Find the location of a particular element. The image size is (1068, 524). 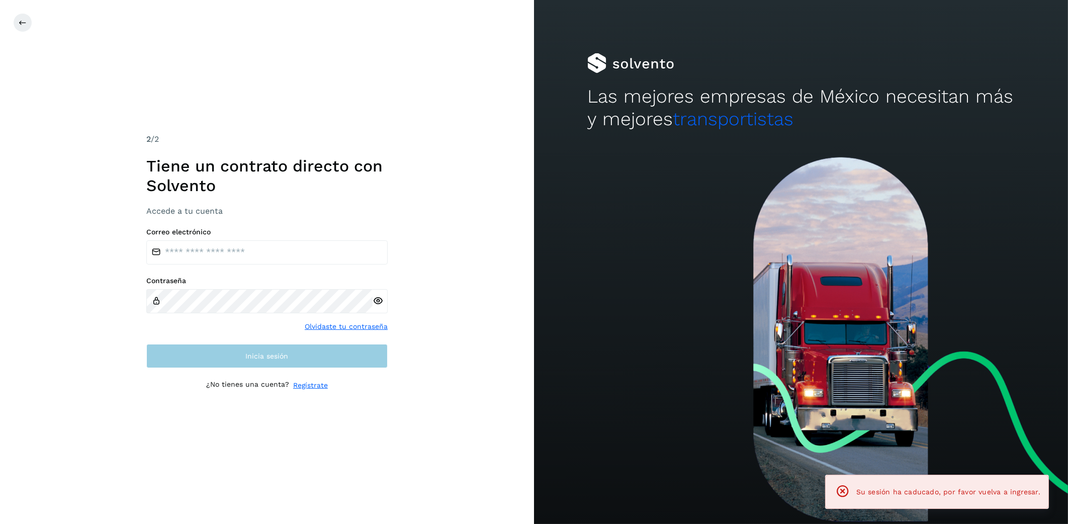

span: Inicia sesión is located at coordinates (267, 356).